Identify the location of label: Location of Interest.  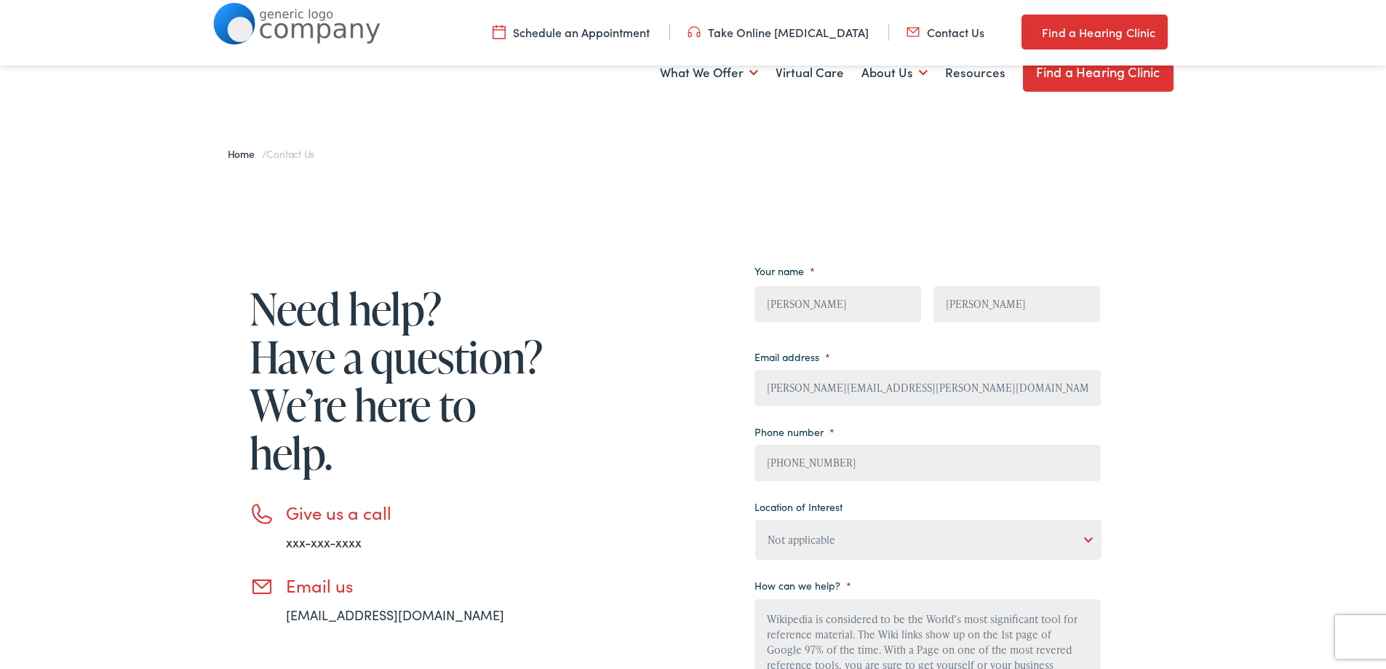
(798, 506).